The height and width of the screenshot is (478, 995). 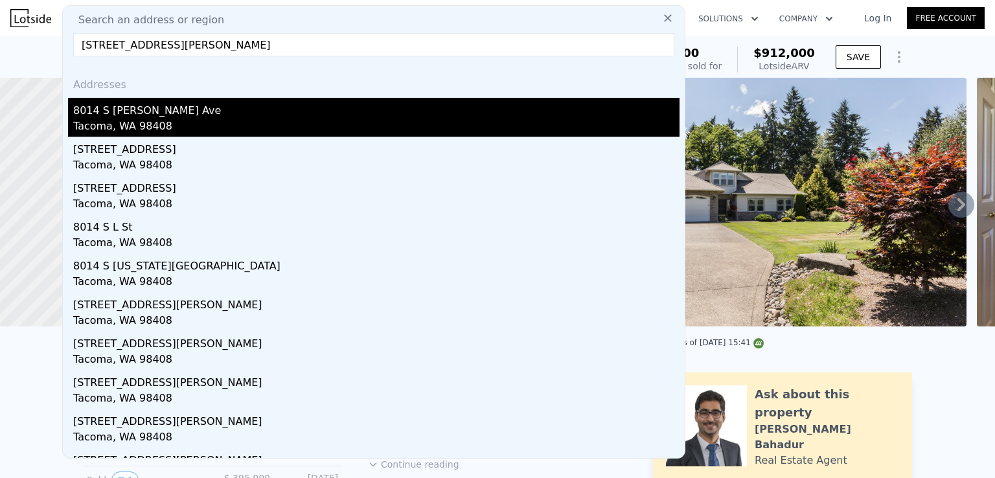 I want to click on input: Enter an address, city, region, neighborhood or zip code, so click(x=374, y=45).